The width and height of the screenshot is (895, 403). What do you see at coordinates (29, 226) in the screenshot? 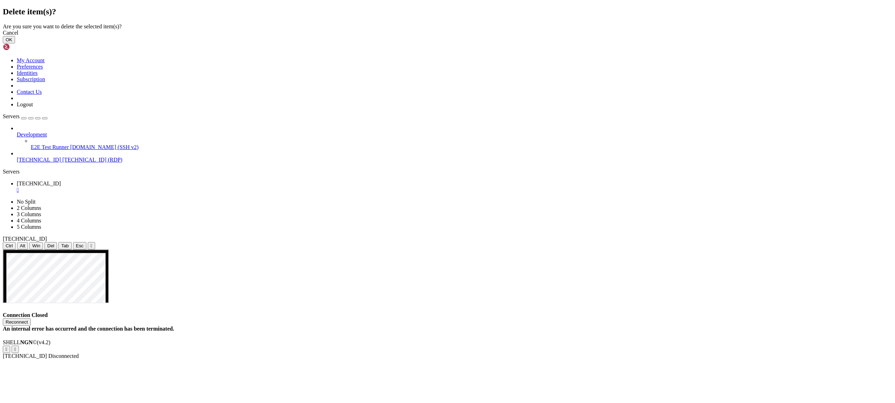
I see `a: 5 Columns` at bounding box center [29, 226].